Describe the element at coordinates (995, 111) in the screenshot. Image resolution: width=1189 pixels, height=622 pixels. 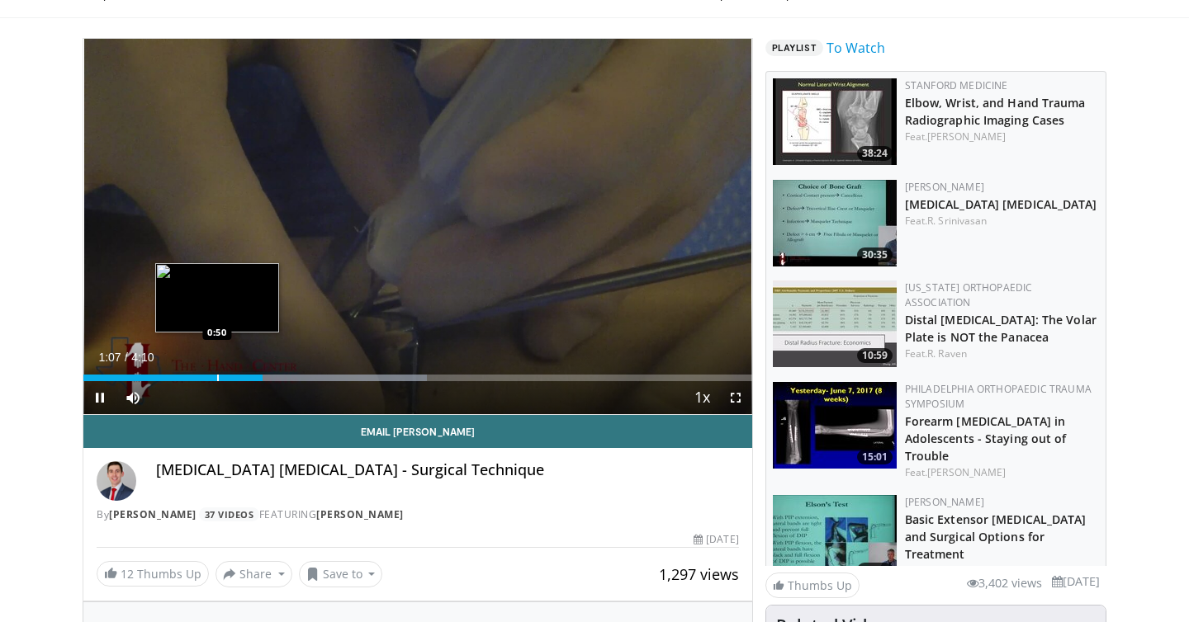
I see `a: Elbow, Wrist, and Hand Trauma Radiographic Imaging Cases` at that location.